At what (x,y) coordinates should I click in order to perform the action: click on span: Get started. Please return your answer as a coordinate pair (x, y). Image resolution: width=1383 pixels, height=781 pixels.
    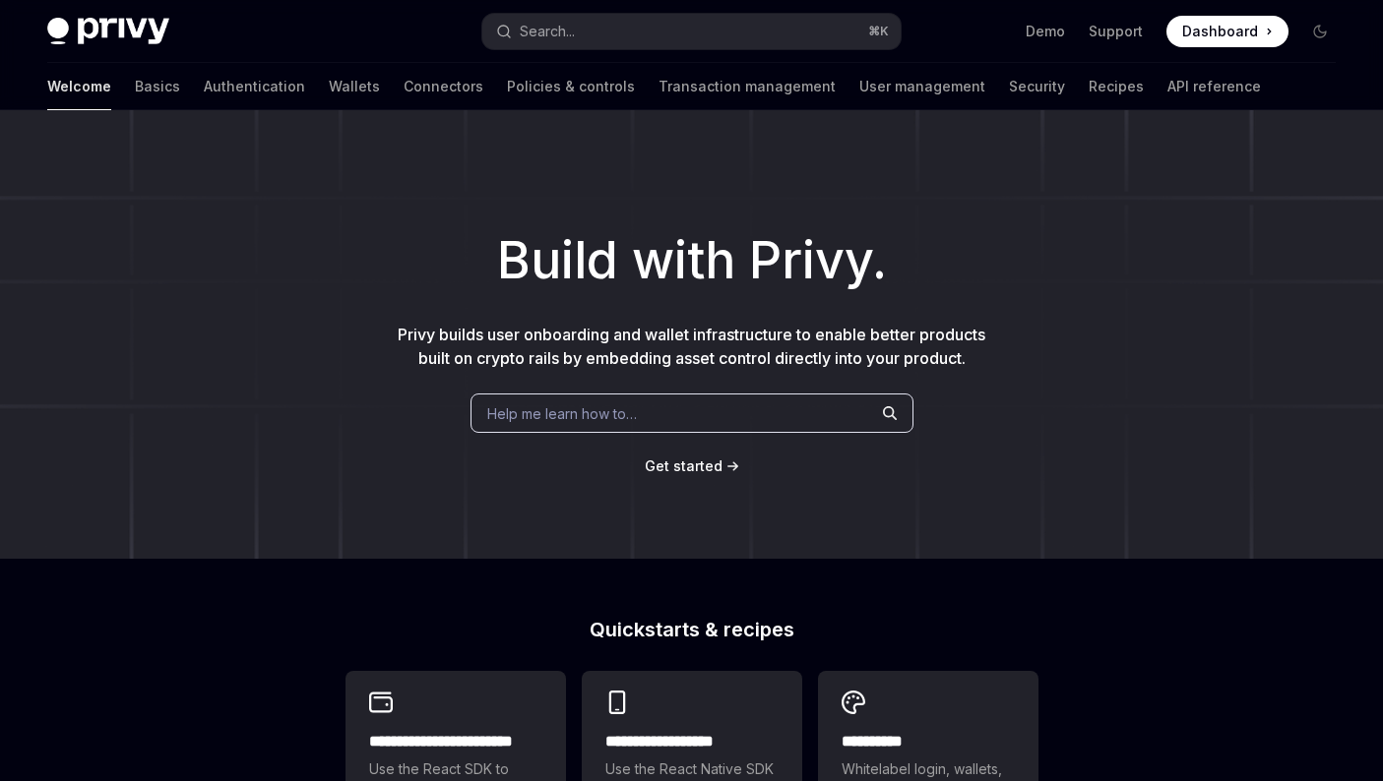
    Looking at the image, I should click on (683, 465).